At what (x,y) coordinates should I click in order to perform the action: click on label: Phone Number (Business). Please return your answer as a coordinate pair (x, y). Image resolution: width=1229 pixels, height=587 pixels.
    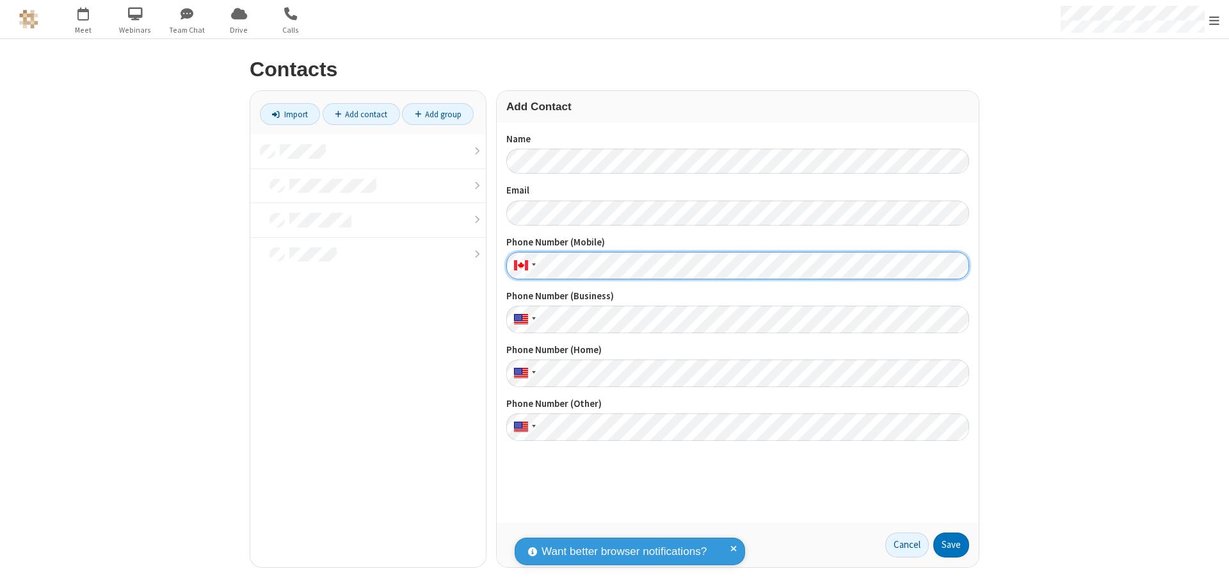
    Looking at the image, I should click on (738, 296).